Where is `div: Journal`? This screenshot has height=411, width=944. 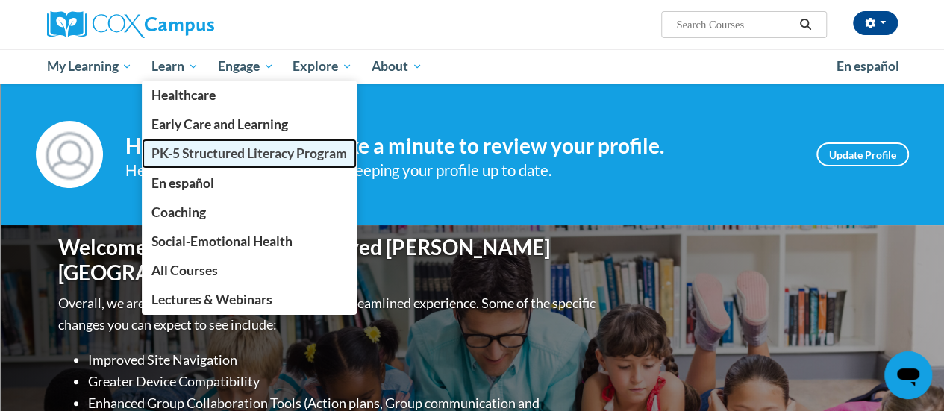 div: Journal is located at coordinates (472, 201).